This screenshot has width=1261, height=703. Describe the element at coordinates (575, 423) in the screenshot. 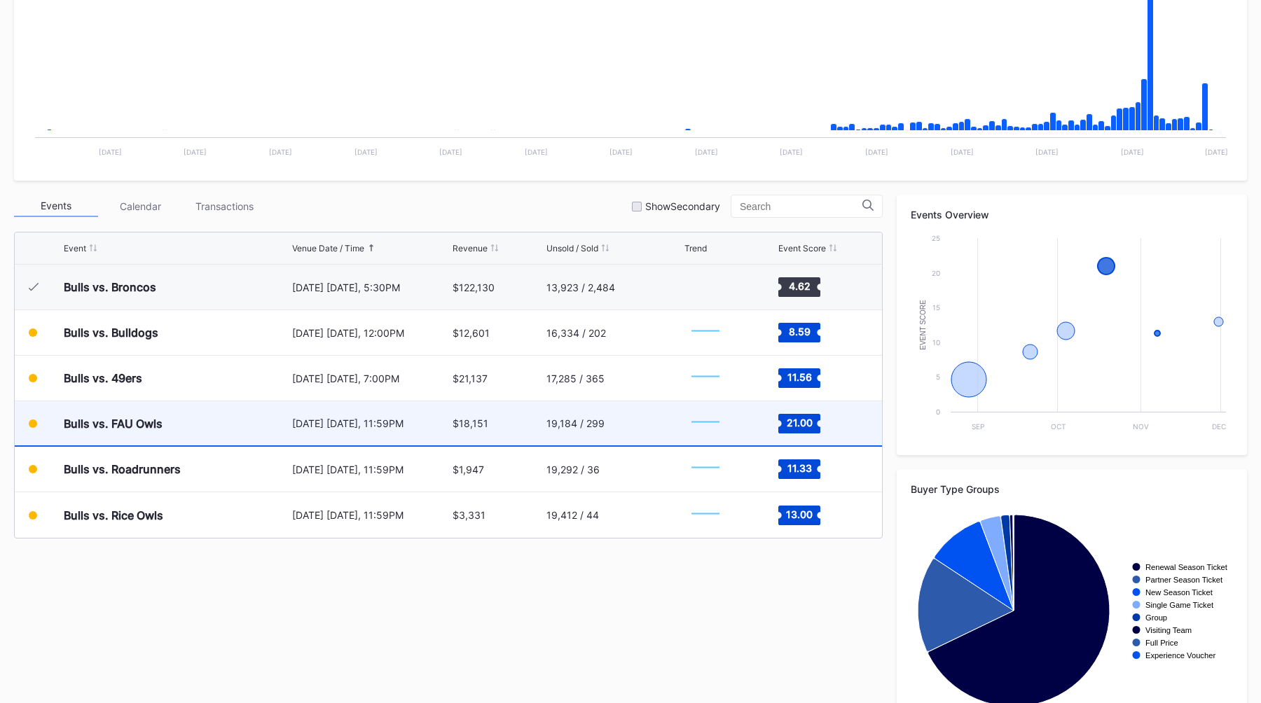

I see `div: 19,184 / 299` at that location.